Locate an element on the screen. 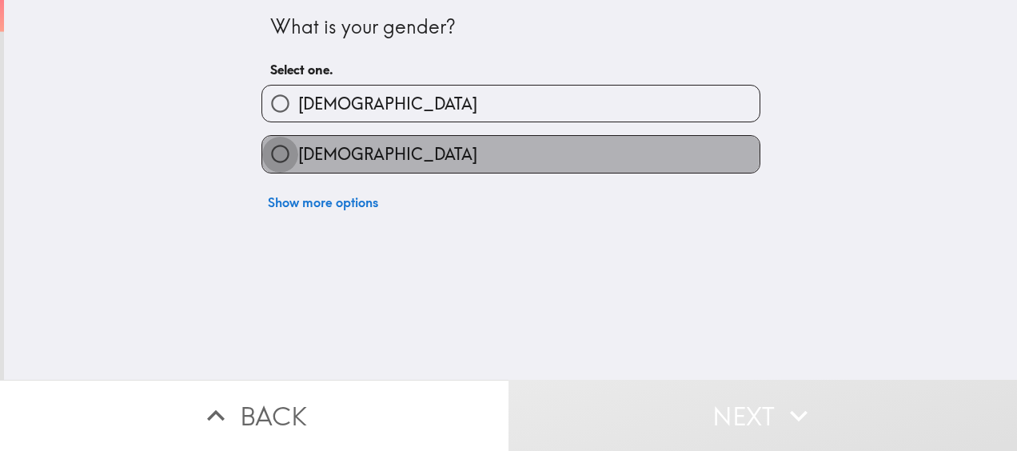 The width and height of the screenshot is (1017, 451). h6: Select one. is located at coordinates (511, 70).